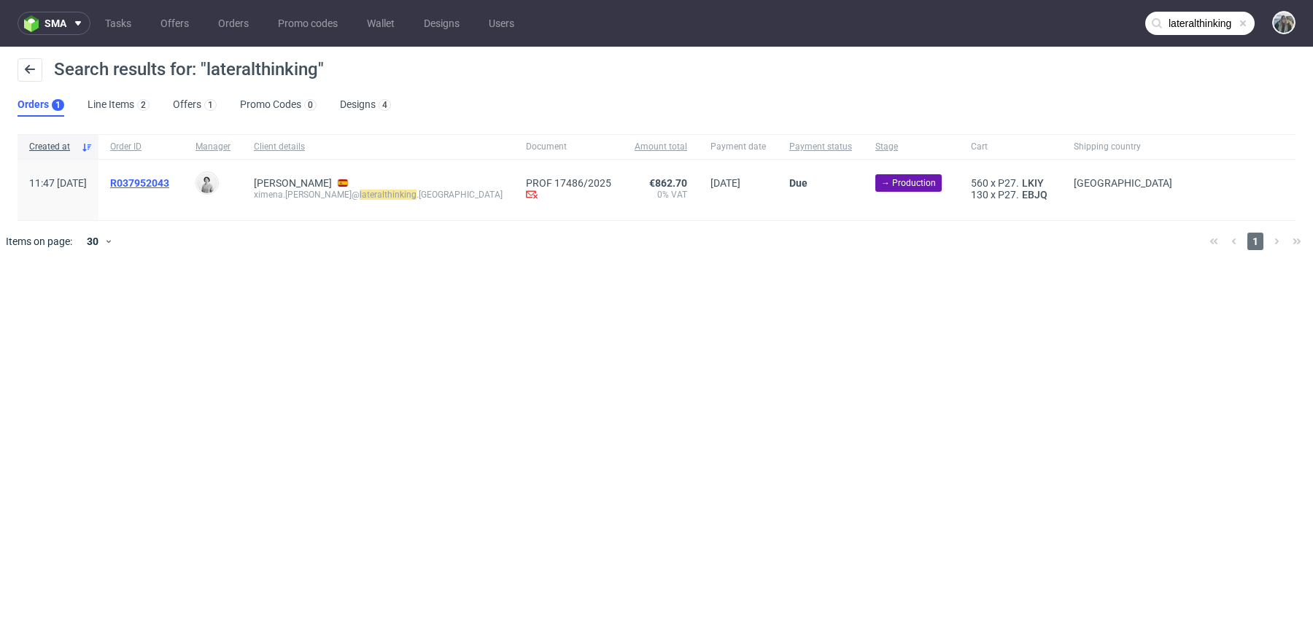 This screenshot has width=1313, height=630. Describe the element at coordinates (568, 147) in the screenshot. I see `span: Document` at that location.